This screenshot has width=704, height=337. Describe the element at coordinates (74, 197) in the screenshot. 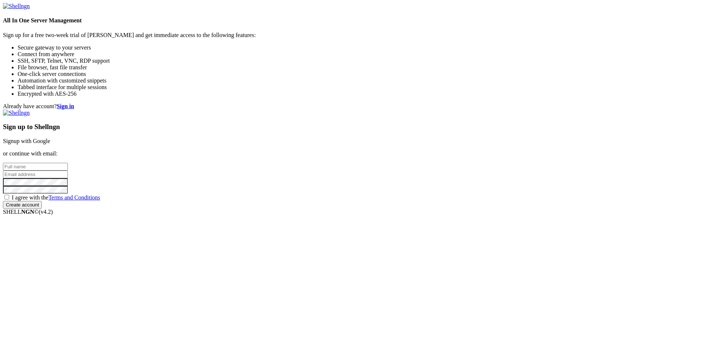

I see `a: Terms and Conditions` at that location.